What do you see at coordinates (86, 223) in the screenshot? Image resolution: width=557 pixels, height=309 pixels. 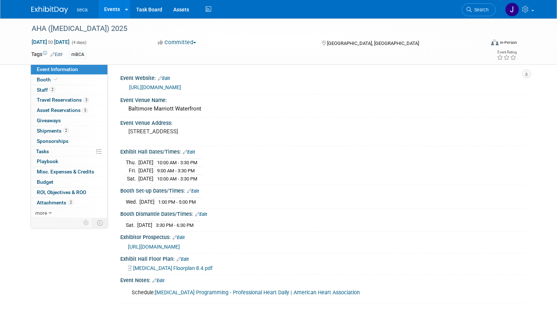 I see `td: Personalize Event Tab Strip` at bounding box center [86, 223].